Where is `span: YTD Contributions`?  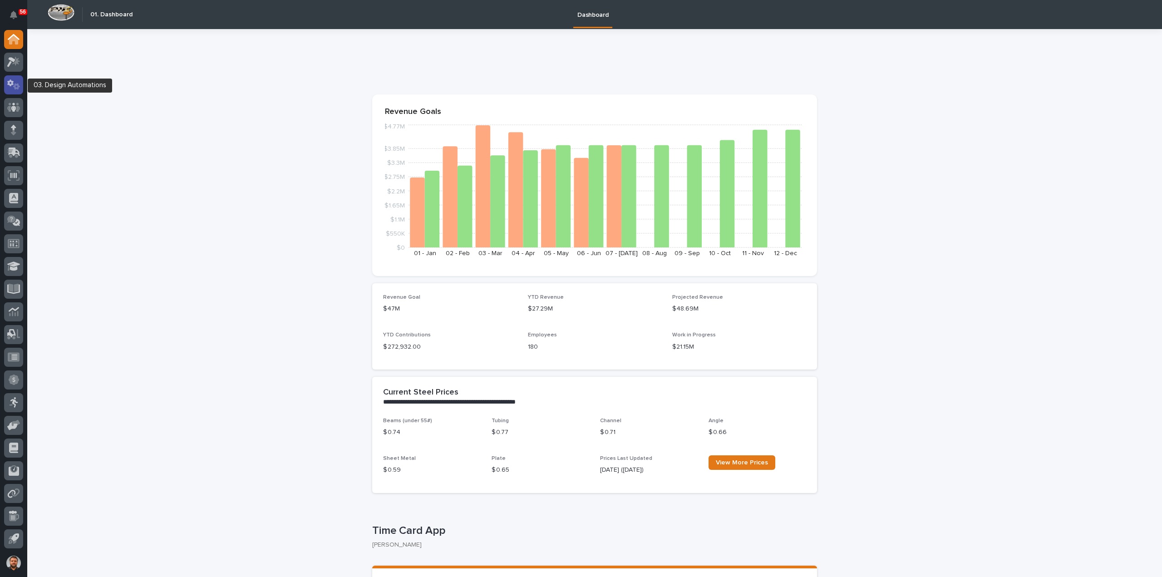 span: YTD Contributions is located at coordinates (407, 335).